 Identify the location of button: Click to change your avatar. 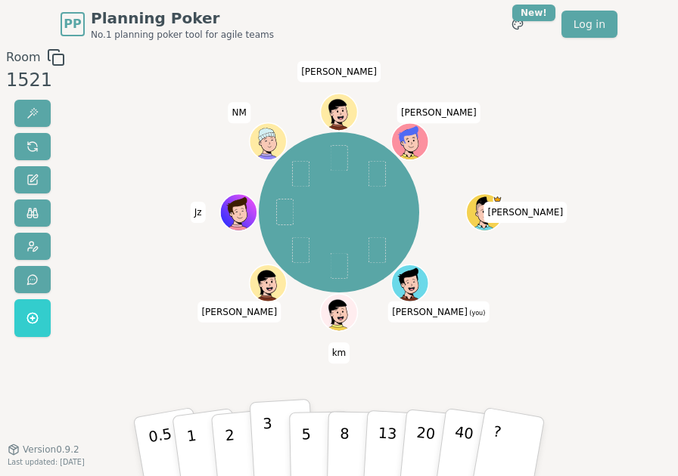
(410, 284).